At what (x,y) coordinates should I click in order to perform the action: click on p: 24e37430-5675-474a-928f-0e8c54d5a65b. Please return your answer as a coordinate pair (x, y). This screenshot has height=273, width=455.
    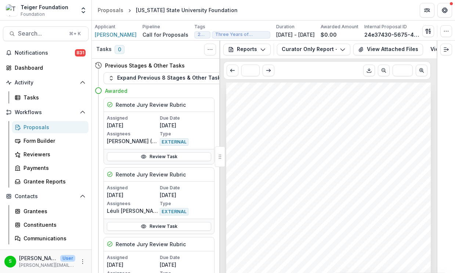
    Looking at the image, I should click on (392, 35).